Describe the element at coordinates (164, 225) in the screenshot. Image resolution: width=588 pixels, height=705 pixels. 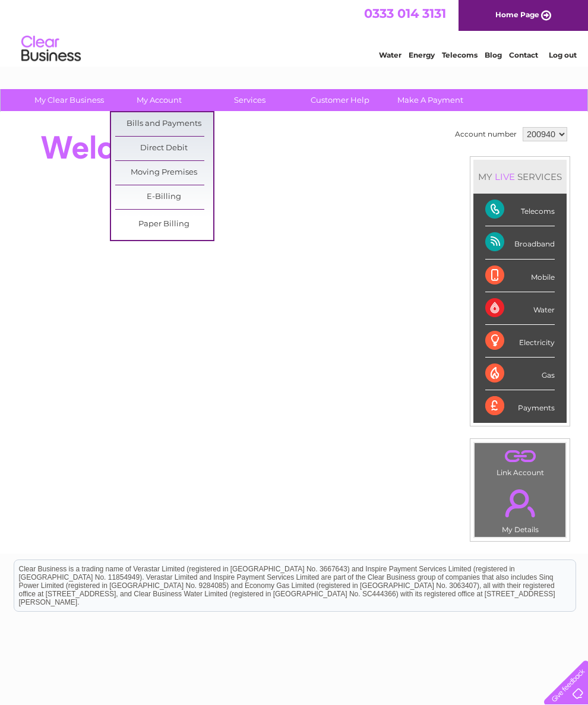
I see `a: Paper Billing` at that location.